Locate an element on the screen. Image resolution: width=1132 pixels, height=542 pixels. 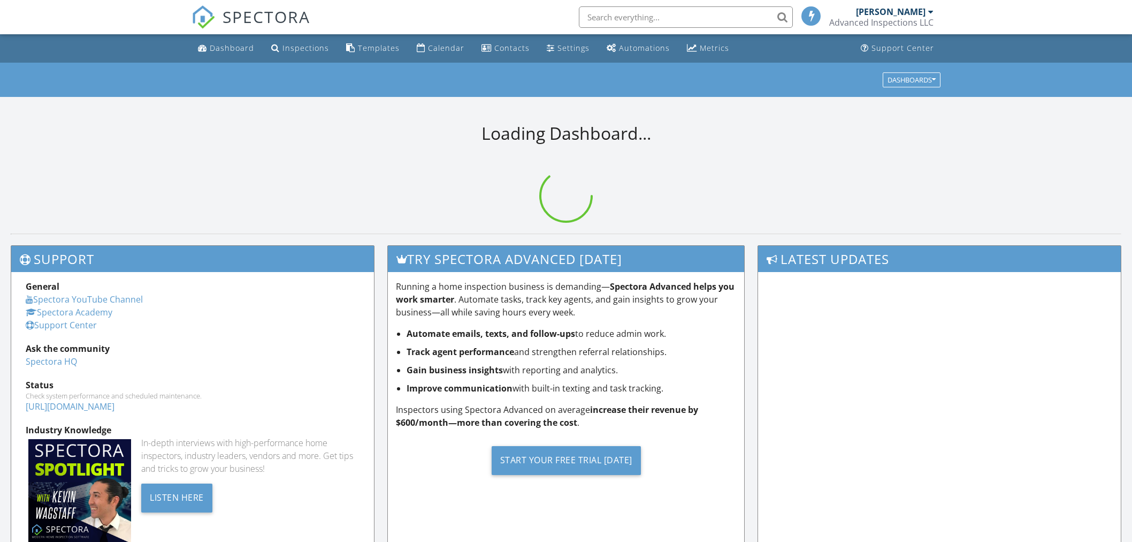
a: Listen Here is located at coordinates (177, 497).